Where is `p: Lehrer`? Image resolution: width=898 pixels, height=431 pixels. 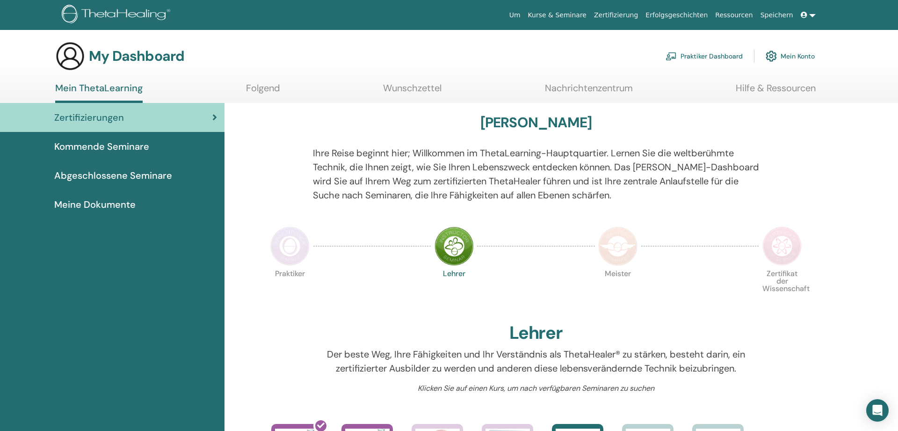 p: Lehrer is located at coordinates (454, 289).